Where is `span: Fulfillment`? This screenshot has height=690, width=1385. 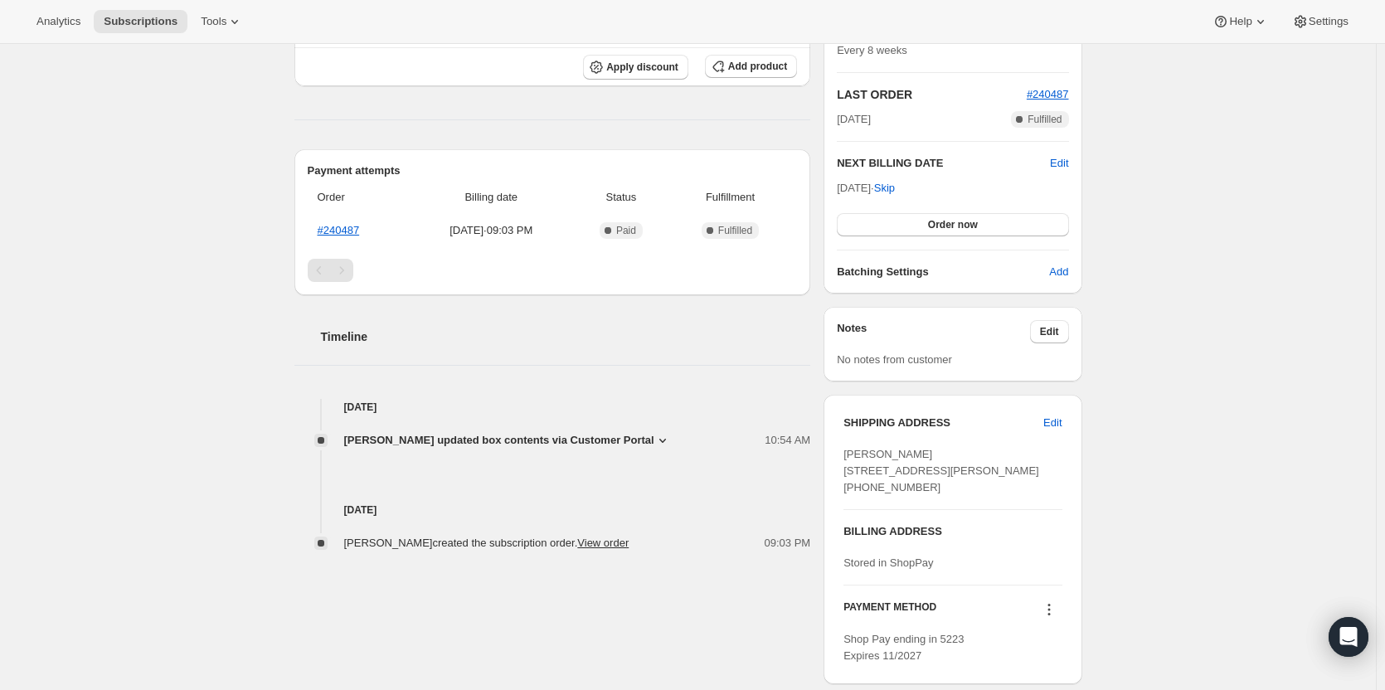
span: Fulfillment is located at coordinates (730, 197).